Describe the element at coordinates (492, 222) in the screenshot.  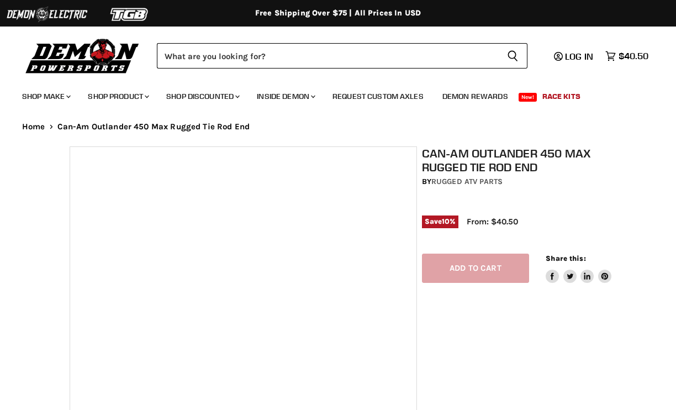
I see `span: From: $40.50` at that location.